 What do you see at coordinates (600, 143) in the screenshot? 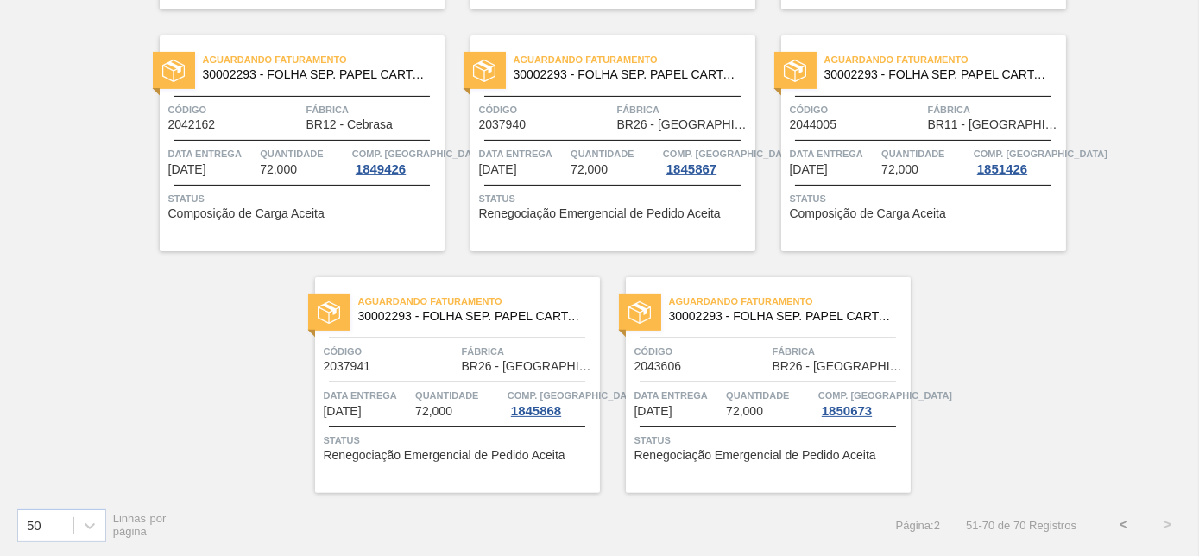
I see `a: statusAguardando Faturamento30002293 - FOLHA SEP. PAPEL CARTAO 1200x1000M 350gCódigo2037940Fábric...` at bounding box center [600, 143].